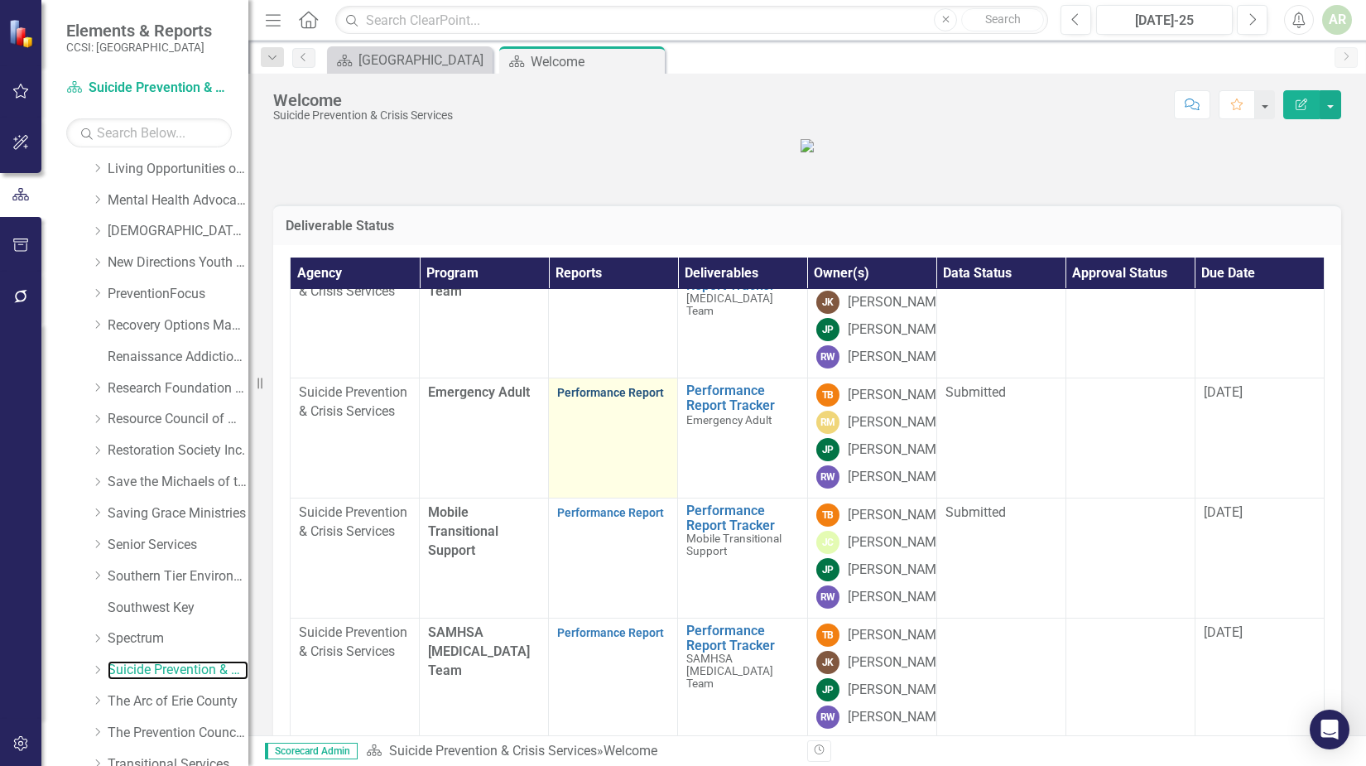 The image size is (1366, 766). I want to click on a: Save the Michaels of the World, so click(178, 482).